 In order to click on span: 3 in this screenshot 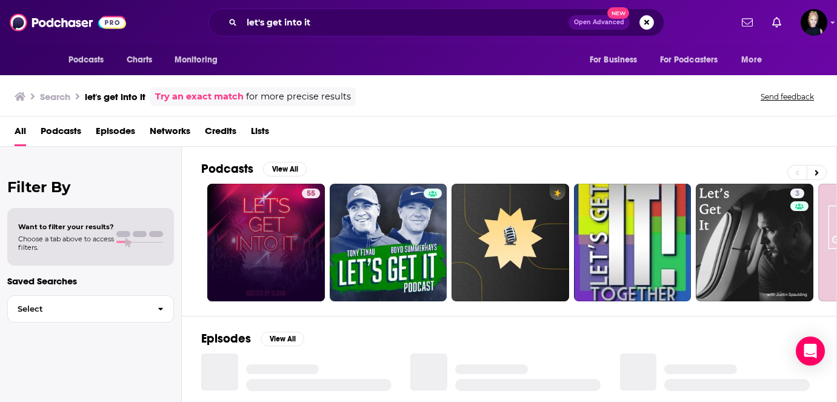, I will do `click(797, 194)`.